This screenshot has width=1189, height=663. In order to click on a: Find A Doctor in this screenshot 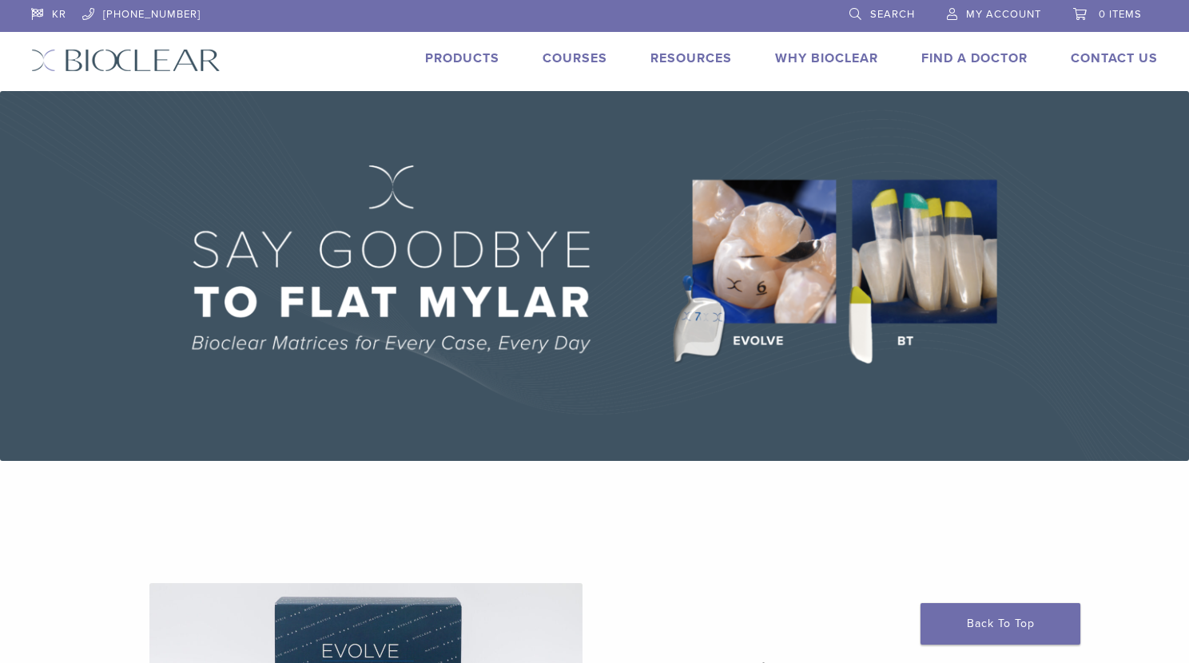, I will do `click(974, 58)`.